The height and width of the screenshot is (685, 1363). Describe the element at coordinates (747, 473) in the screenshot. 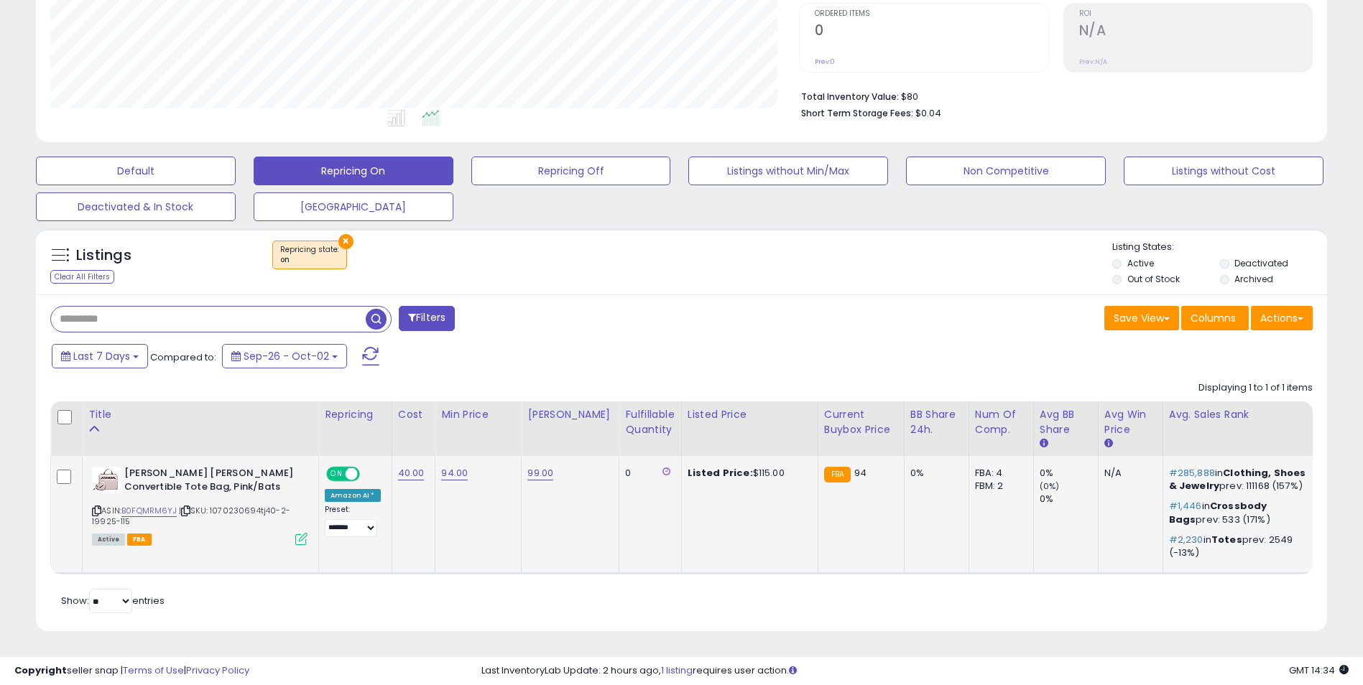

I see `div: $115.00` at that location.